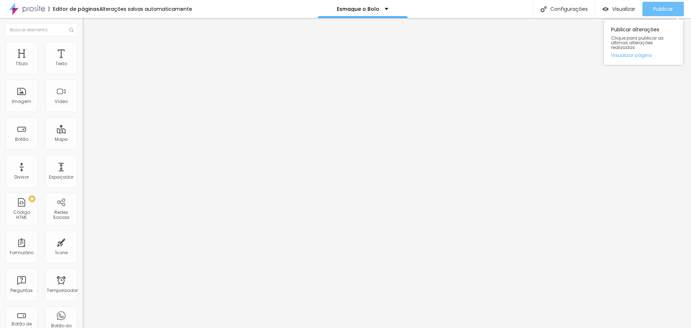 The image size is (691, 328). I want to click on button: Visualizar, so click(619, 9).